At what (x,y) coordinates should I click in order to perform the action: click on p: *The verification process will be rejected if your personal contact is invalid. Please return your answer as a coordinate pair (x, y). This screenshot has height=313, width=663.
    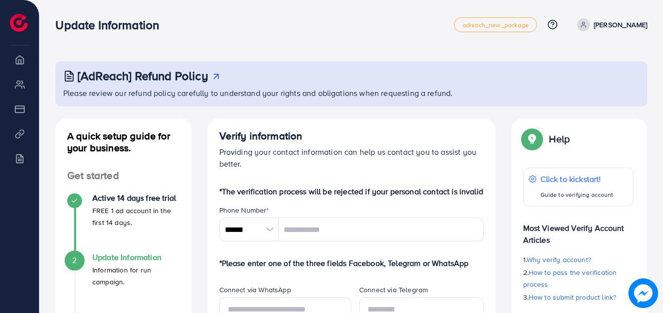
    Looking at the image, I should click on (351, 191).